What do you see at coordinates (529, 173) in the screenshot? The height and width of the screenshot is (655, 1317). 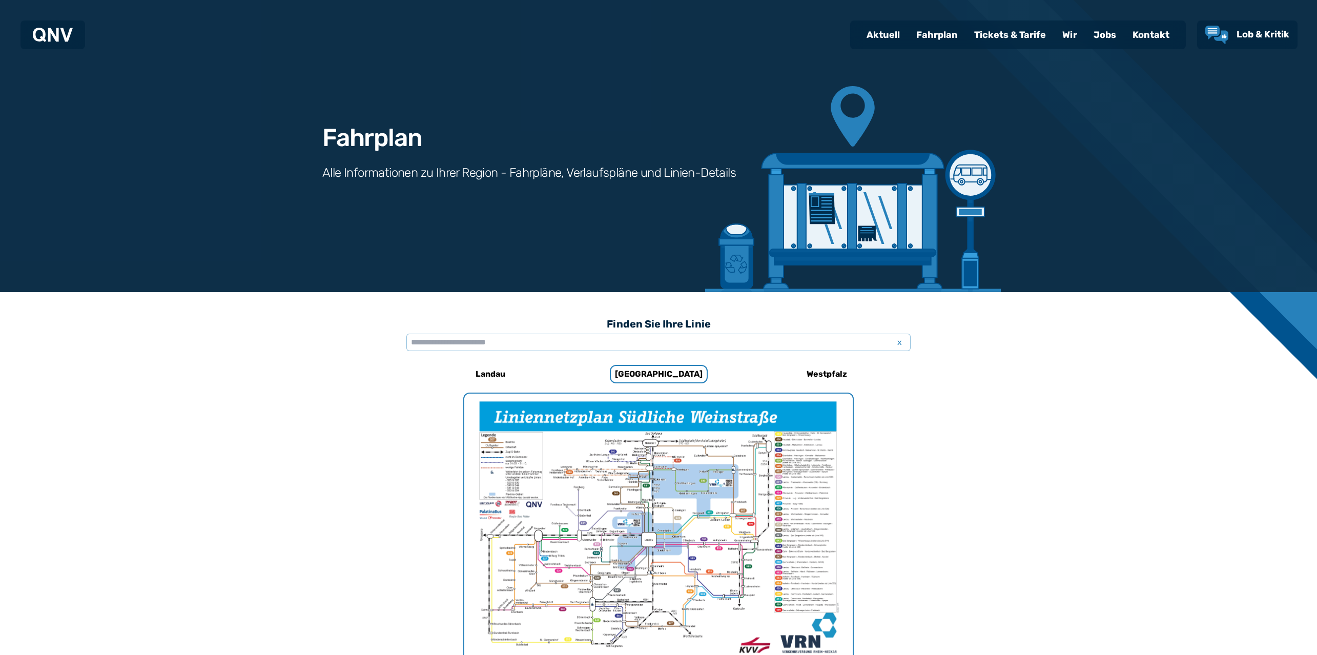 I see `h3: Alle Informationen zu Ihrer Region - Fahrpläne, Verlaufspläne und Linien-Details` at bounding box center [529, 173].